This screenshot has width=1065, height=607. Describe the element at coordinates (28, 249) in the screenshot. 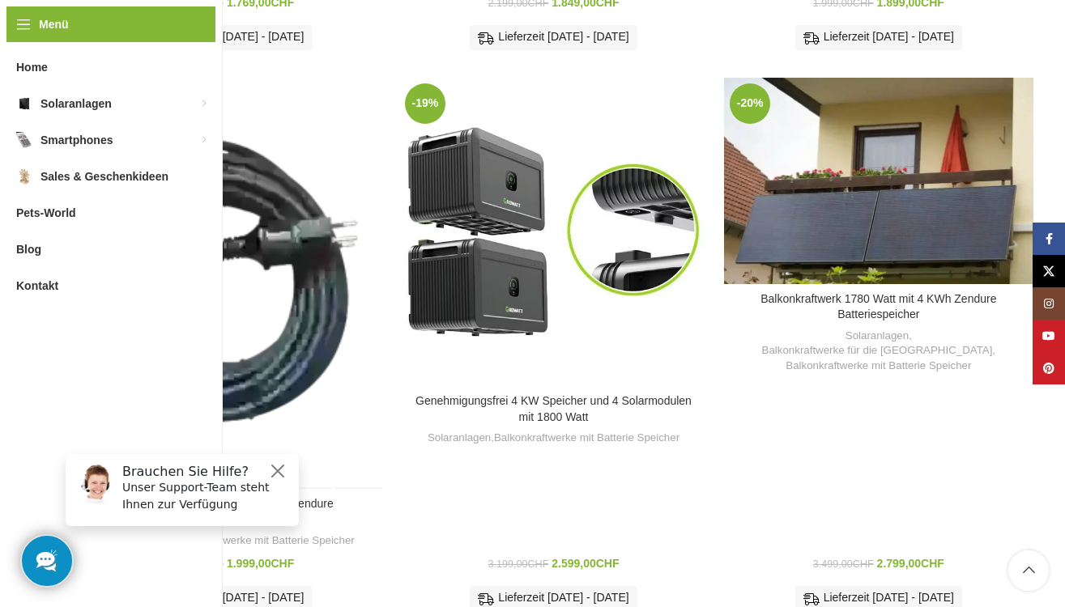

I see `span: Blog` at that location.